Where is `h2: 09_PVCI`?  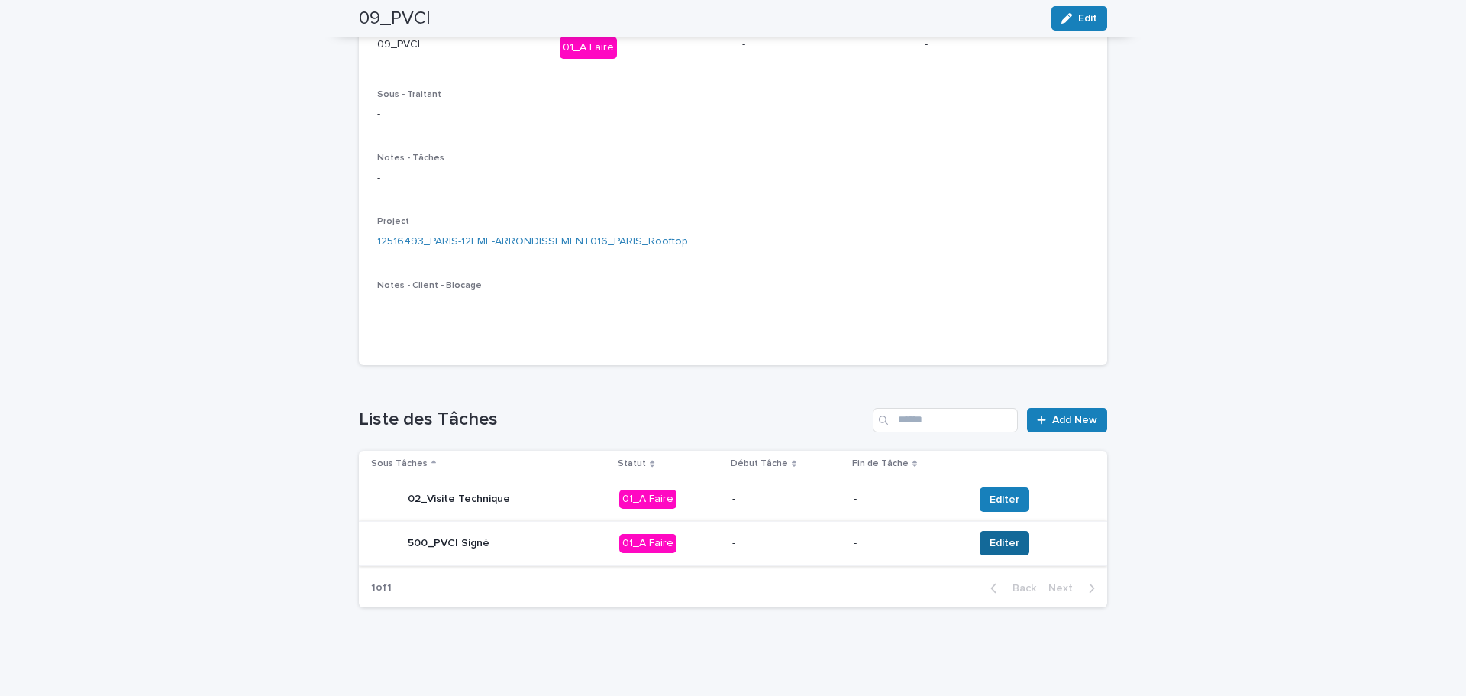 h2: 09_PVCI is located at coordinates (395, 18).